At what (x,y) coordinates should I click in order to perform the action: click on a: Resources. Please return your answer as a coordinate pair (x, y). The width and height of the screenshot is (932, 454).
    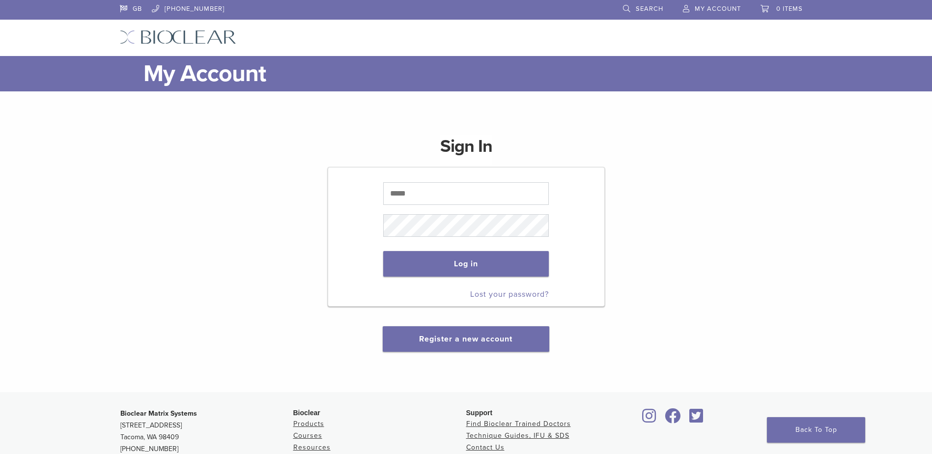
    Looking at the image, I should click on (312, 447).